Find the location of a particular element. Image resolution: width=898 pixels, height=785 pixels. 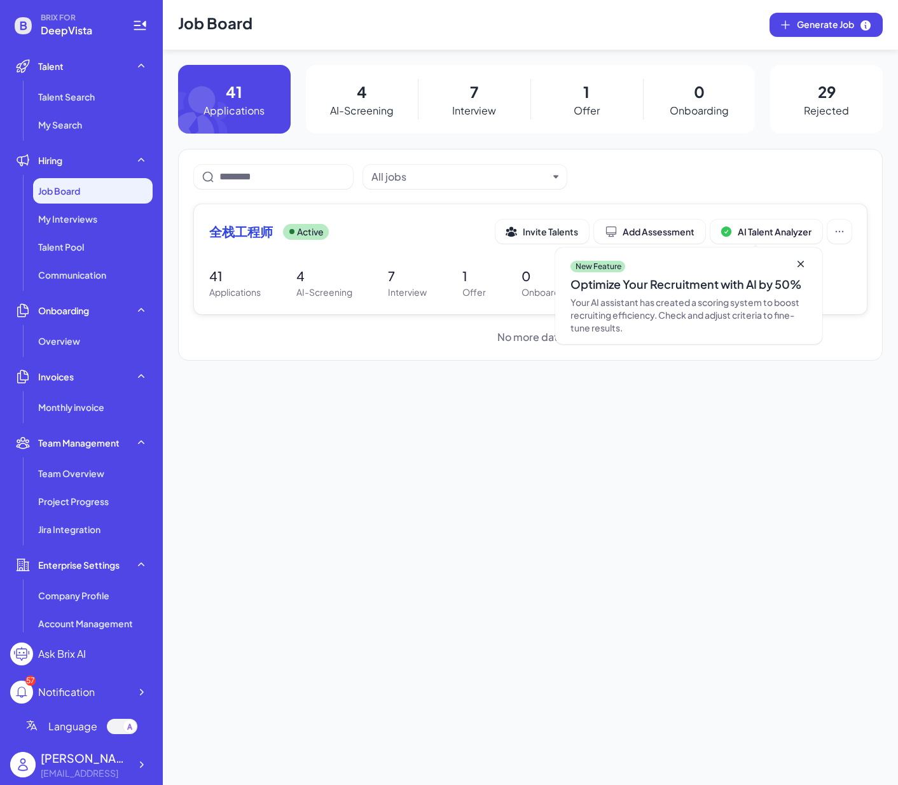

img: user_logo.png is located at coordinates (23, 765).